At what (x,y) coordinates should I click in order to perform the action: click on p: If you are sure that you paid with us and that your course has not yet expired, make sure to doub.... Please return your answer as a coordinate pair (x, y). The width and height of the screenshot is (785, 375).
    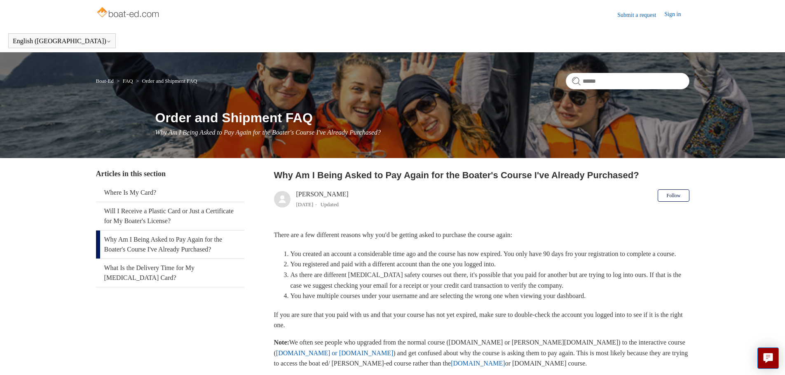
    Looking at the image, I should click on (481, 320).